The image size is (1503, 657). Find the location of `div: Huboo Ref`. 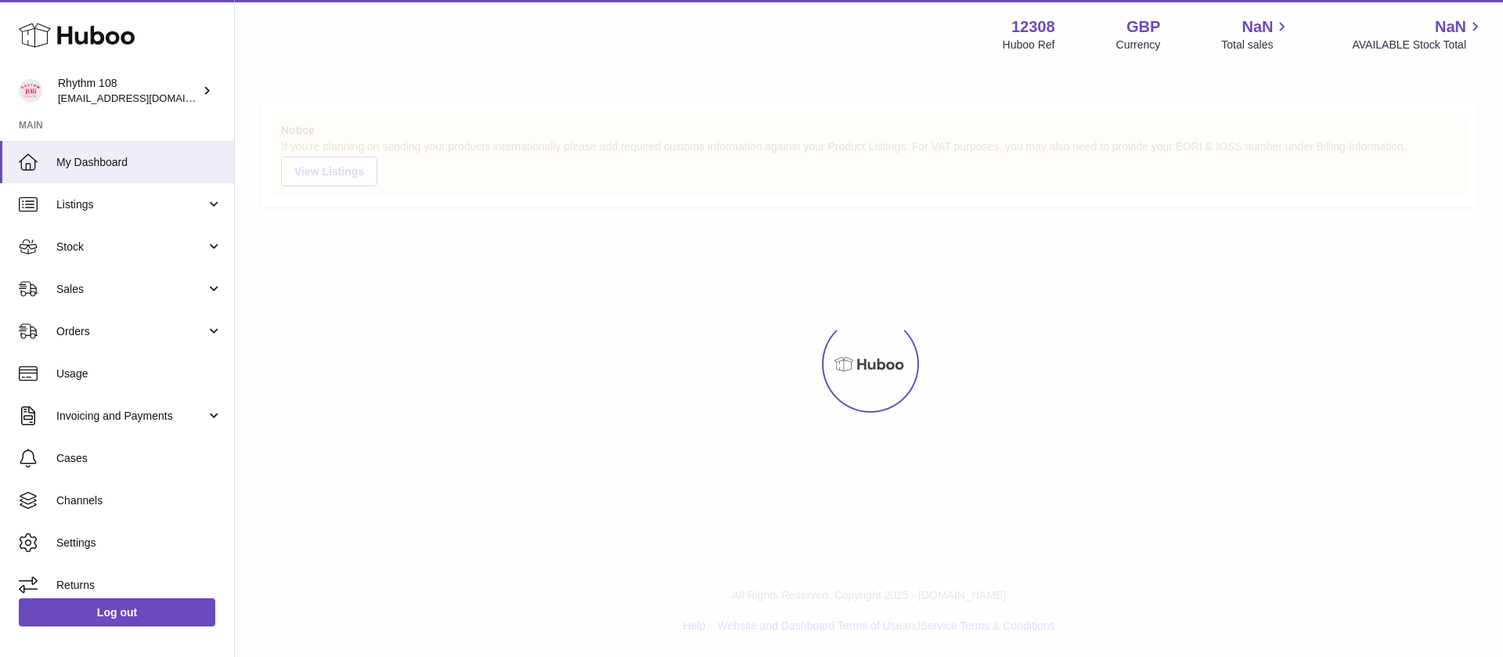

div: Huboo Ref is located at coordinates (1029, 45).